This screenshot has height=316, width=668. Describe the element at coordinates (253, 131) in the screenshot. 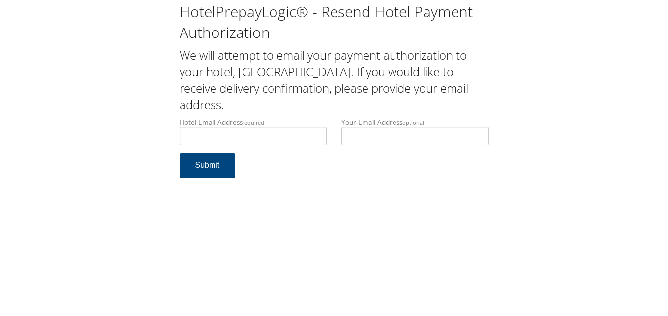

I see `label: Hotel Email Address` at that location.